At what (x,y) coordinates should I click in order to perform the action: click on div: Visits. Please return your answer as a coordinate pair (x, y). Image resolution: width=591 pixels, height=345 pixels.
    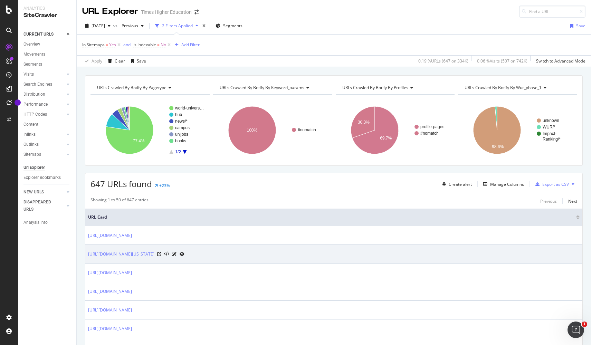
    Looking at the image, I should click on (29, 74).